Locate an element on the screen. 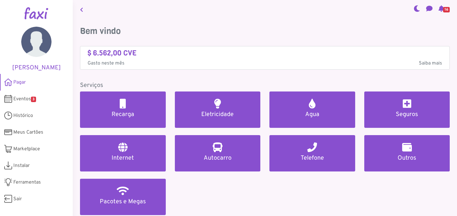 The width and height of the screenshot is (457, 216). h5: Agua is located at coordinates (312, 114).